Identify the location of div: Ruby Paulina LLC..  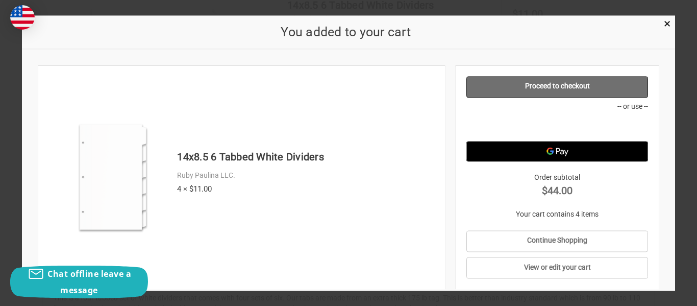
(306, 175).